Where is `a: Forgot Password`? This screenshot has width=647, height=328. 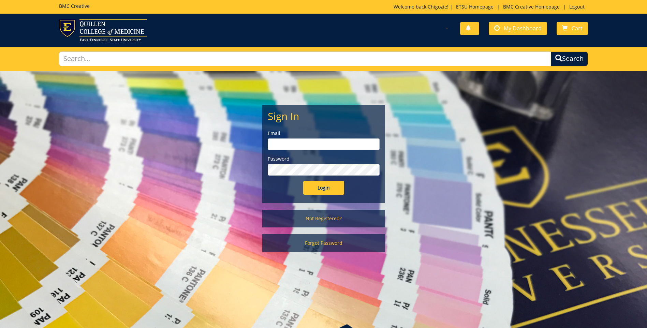
a: Forgot Password is located at coordinates (324, 243).